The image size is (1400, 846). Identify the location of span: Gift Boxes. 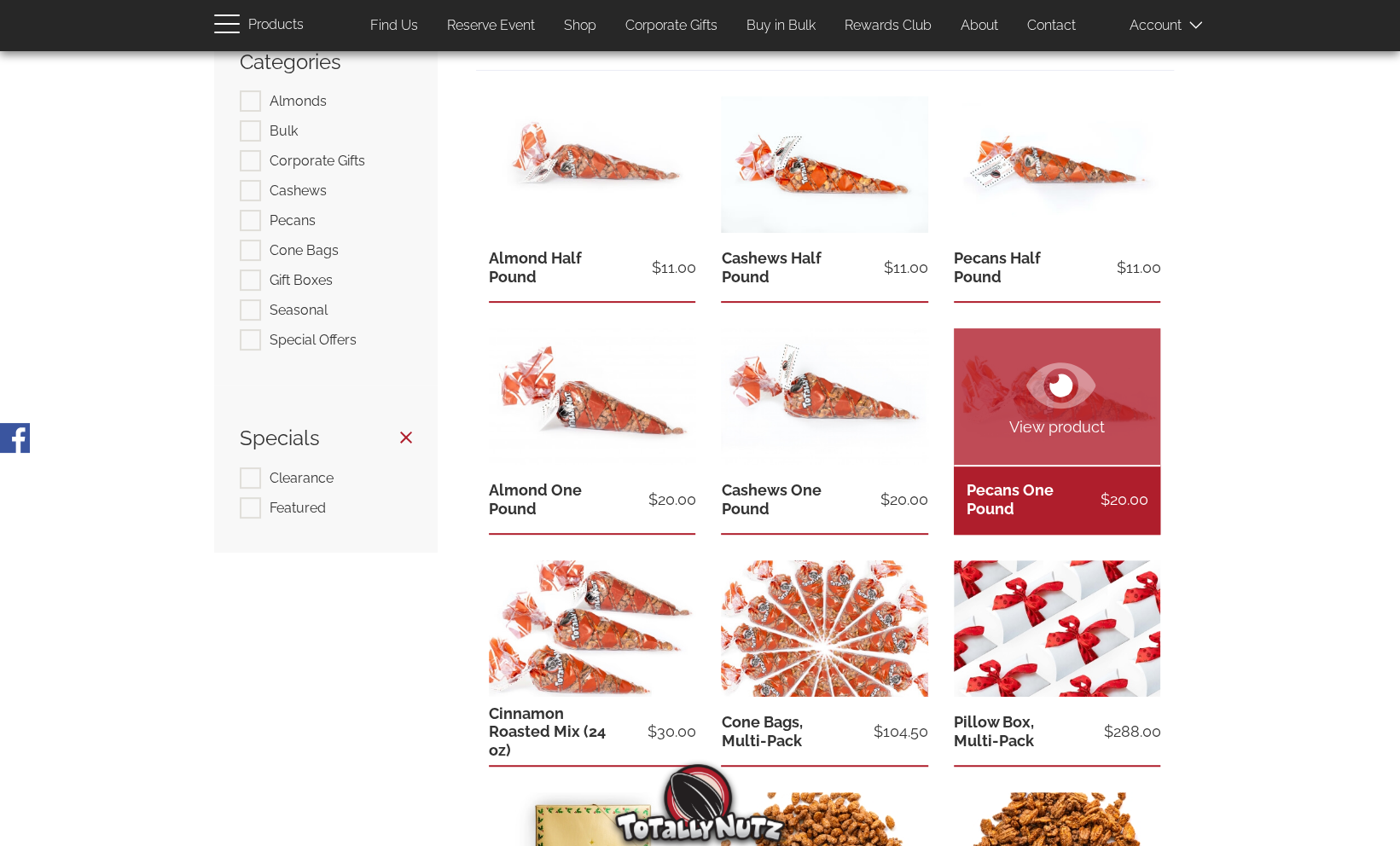
(301, 280).